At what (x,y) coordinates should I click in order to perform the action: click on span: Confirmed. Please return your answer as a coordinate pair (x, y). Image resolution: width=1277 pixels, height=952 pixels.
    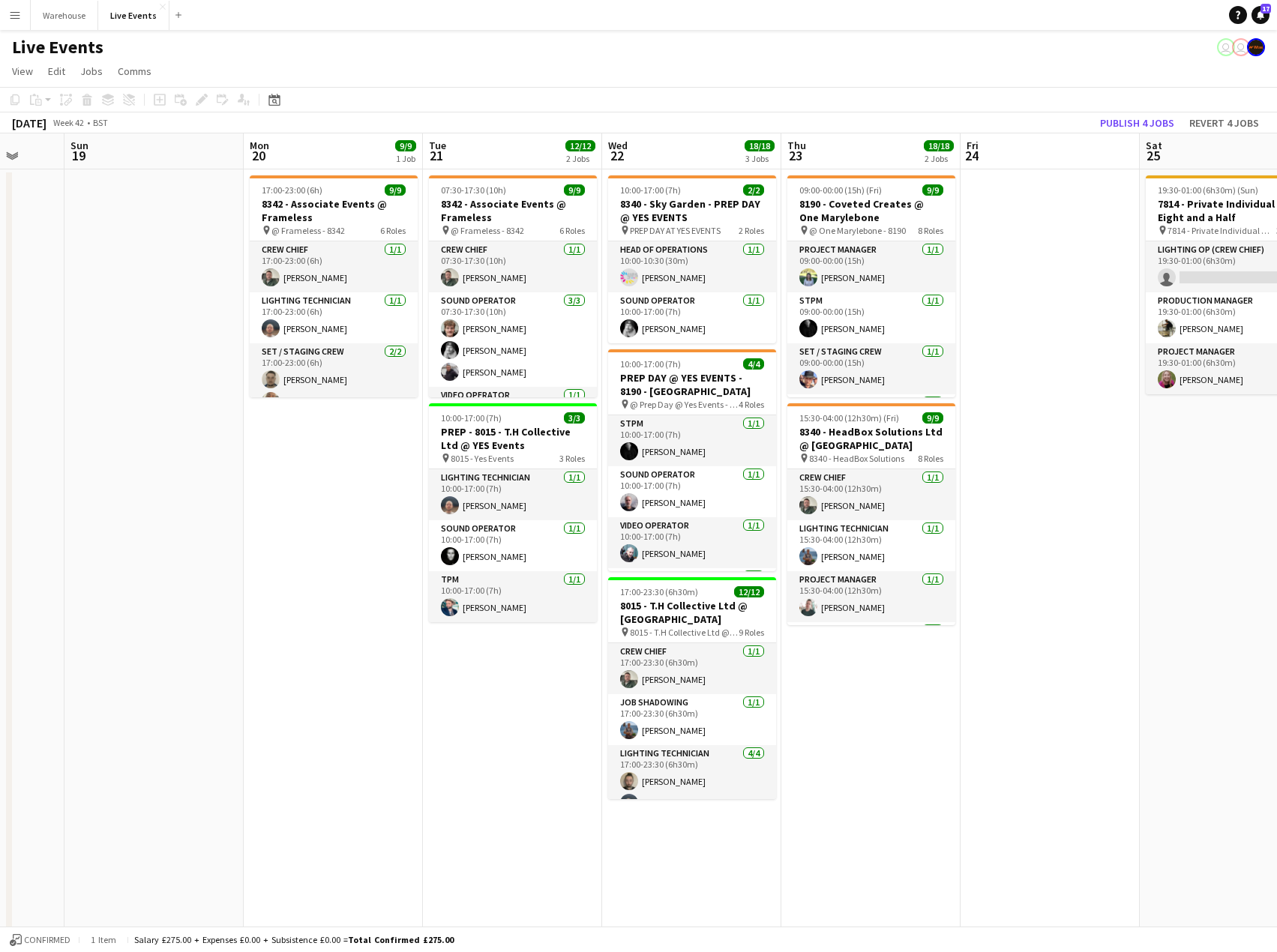
    Looking at the image, I should click on (47, 940).